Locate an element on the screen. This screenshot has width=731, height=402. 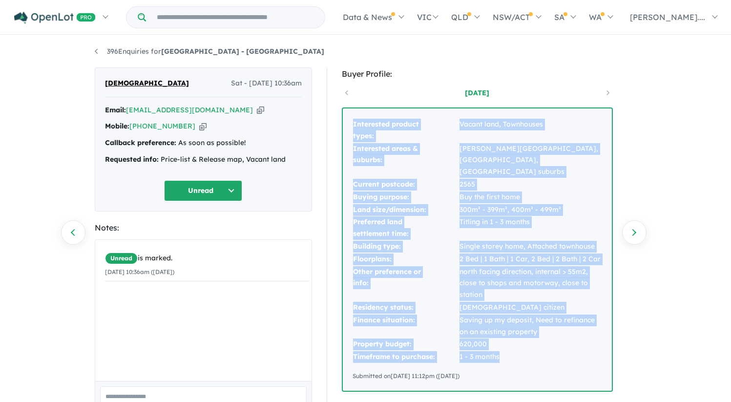
td: 620,000 is located at coordinates (531, 344).